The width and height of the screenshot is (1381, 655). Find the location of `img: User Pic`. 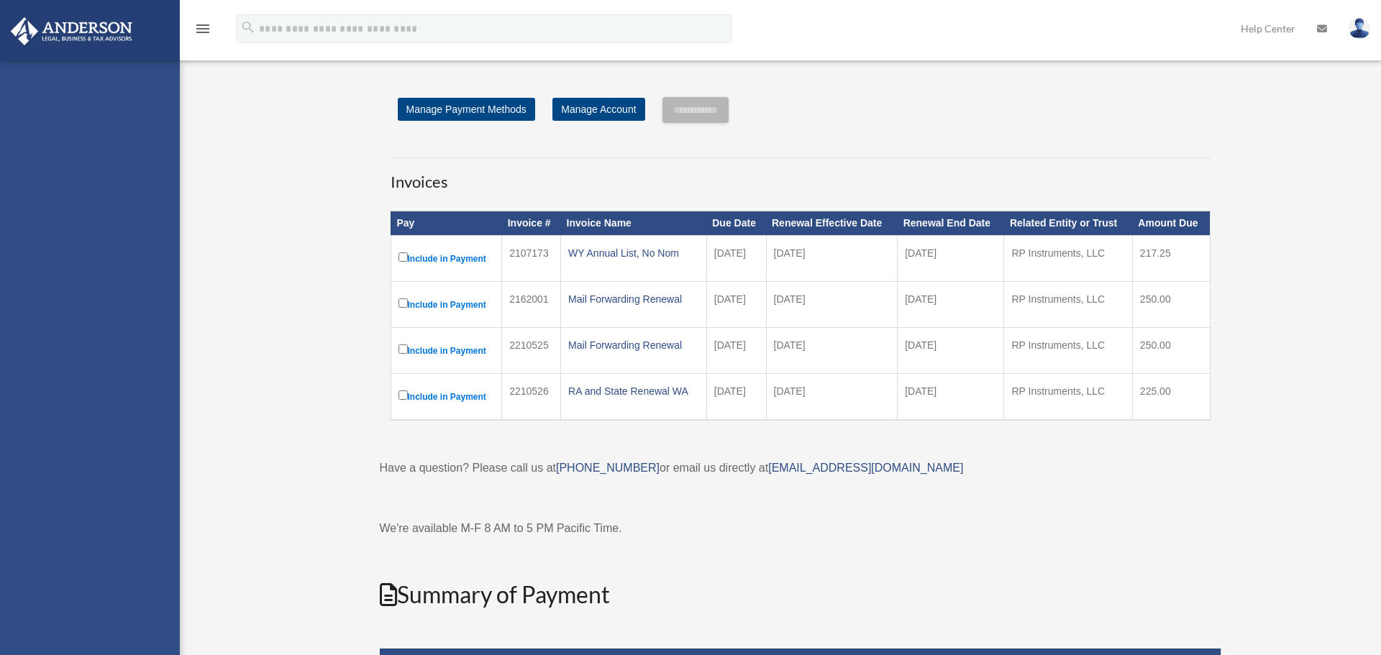

img: User Pic is located at coordinates (1359, 28).